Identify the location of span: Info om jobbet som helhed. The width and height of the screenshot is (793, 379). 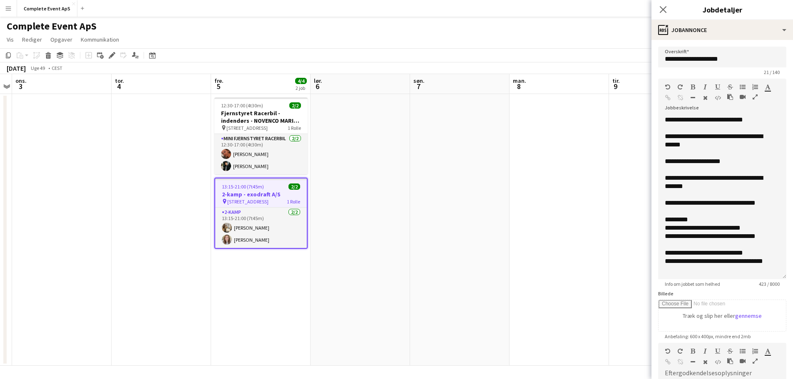
(692, 284).